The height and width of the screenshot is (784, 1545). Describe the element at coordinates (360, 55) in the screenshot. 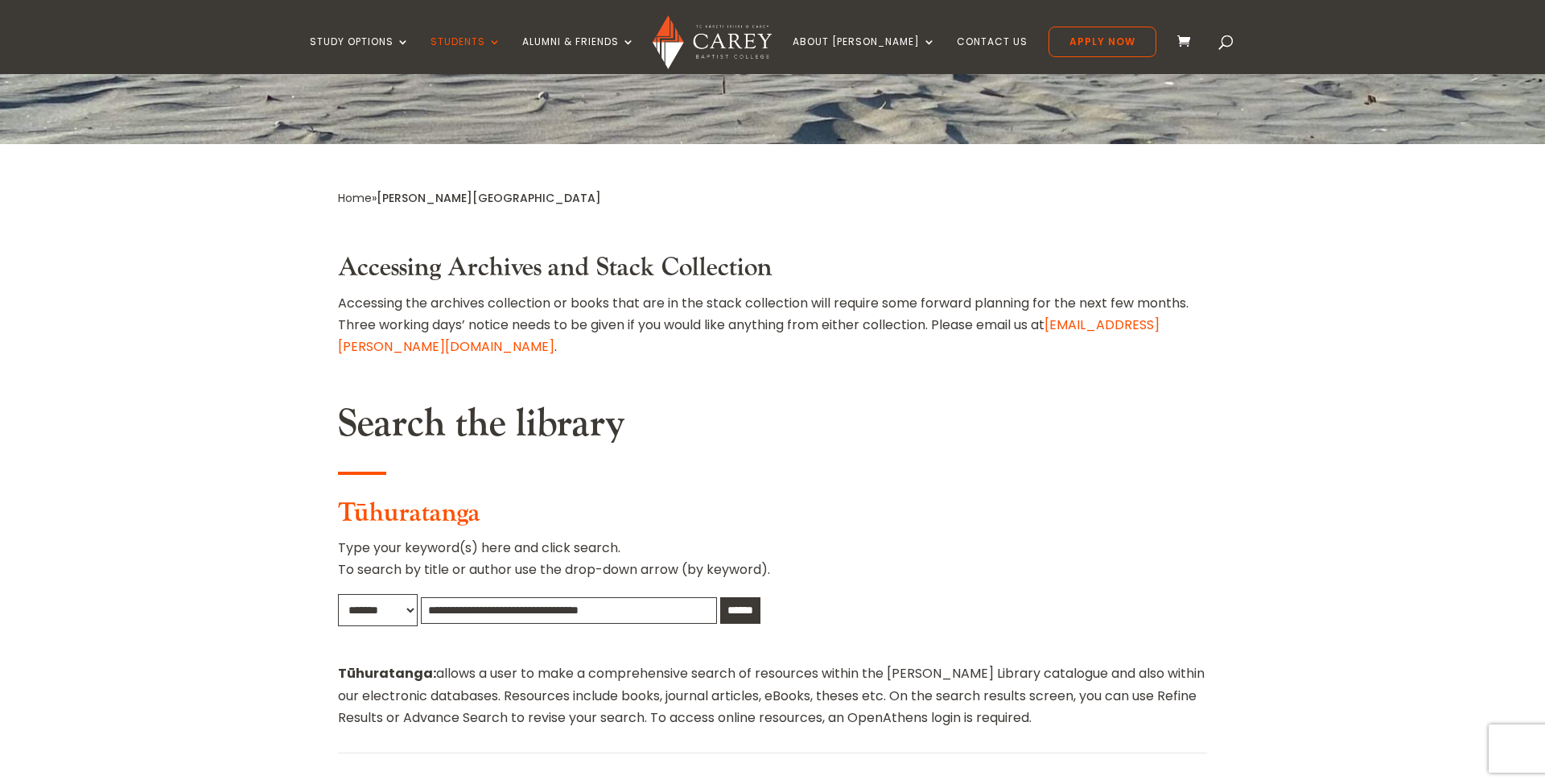

I see `a: Study Options` at that location.